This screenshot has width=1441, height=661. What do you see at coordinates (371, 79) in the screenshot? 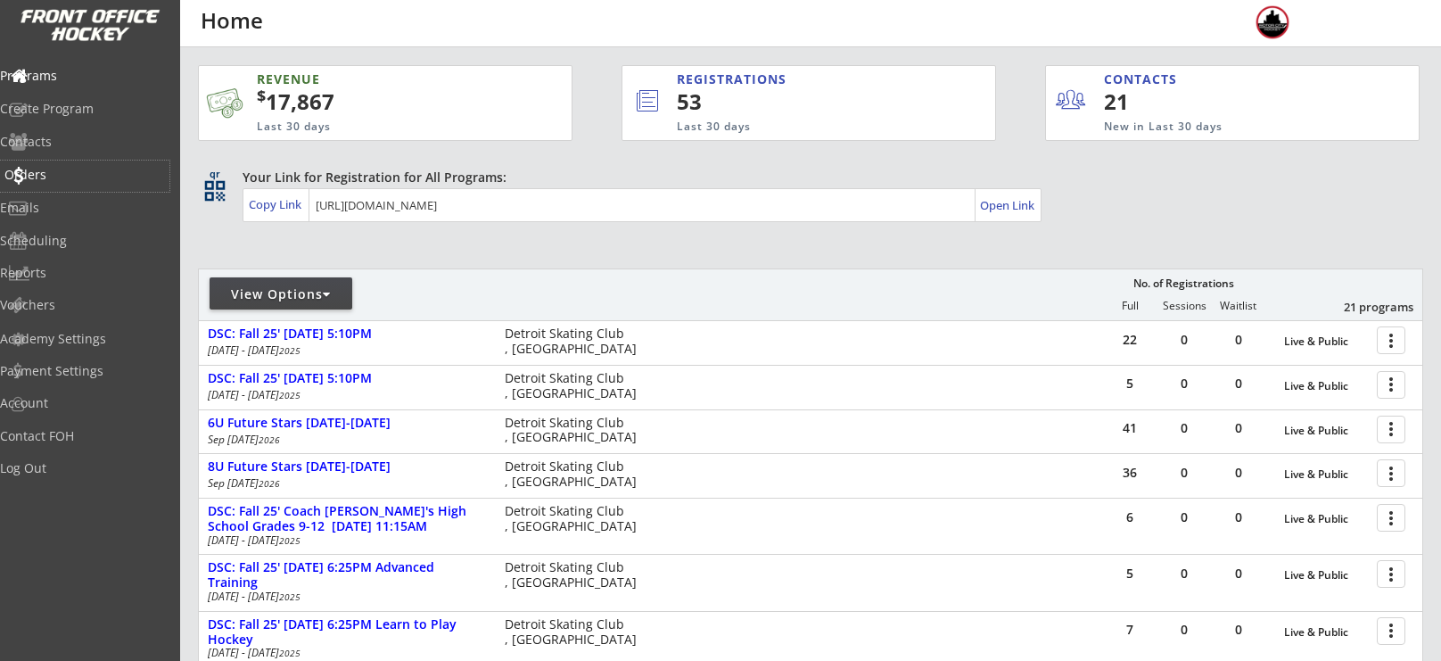
I see `div: REVENUE` at bounding box center [371, 79].